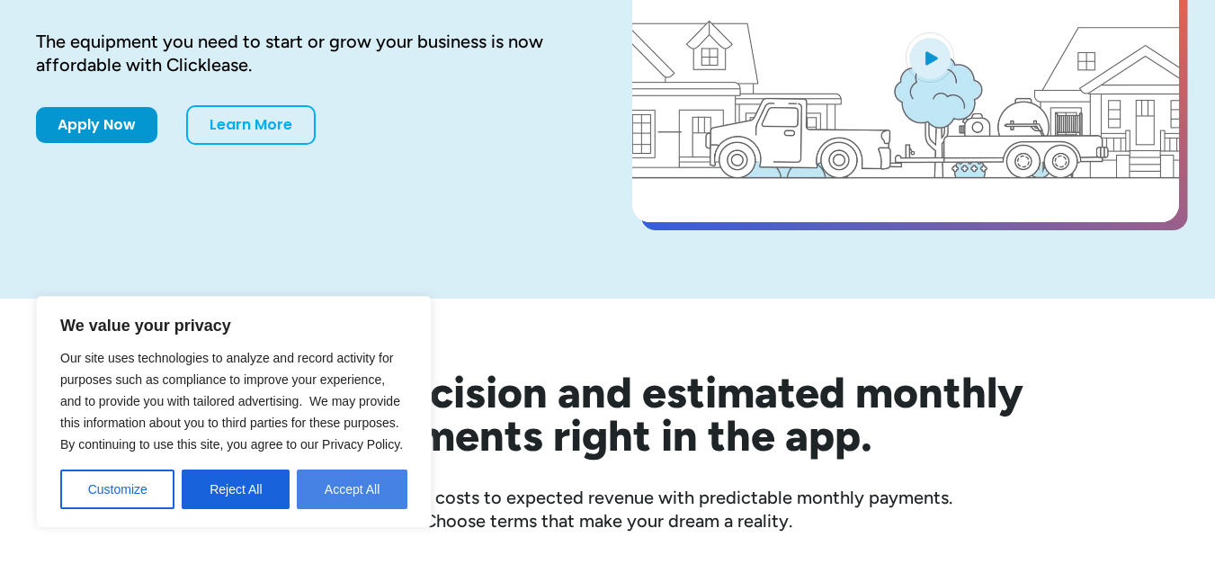 This screenshot has height=564, width=1215. Describe the element at coordinates (234, 412) in the screenshot. I see `div: We value your privacy` at that location.